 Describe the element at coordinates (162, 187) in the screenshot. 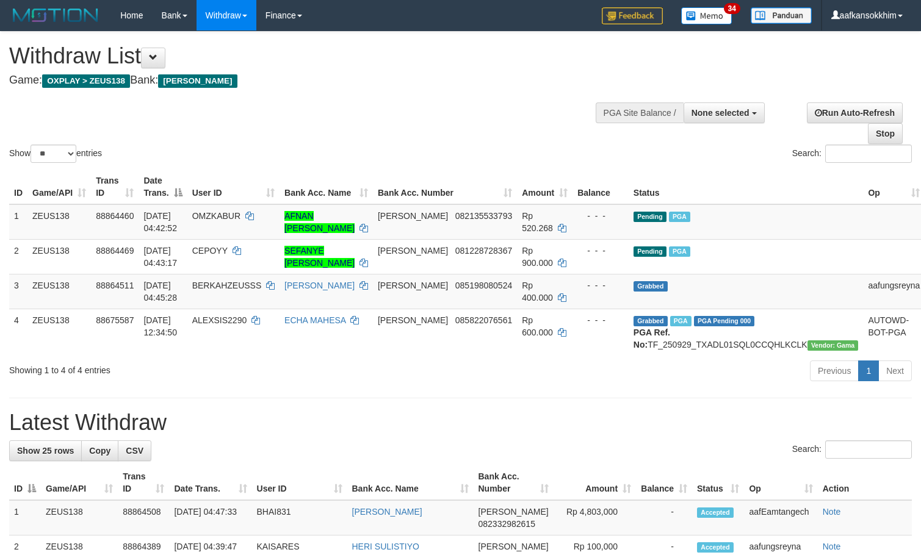

I see `th: Date Trans.: activate to sort column descending` at that location.